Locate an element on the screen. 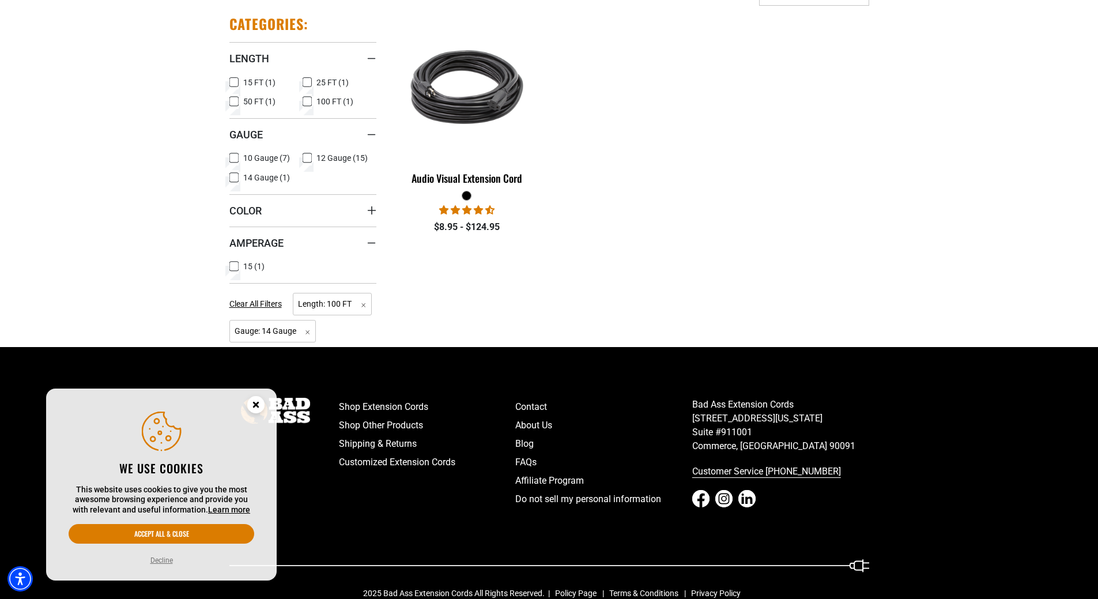  a: black Audio Visual Extension Cord is located at coordinates (467, 103).